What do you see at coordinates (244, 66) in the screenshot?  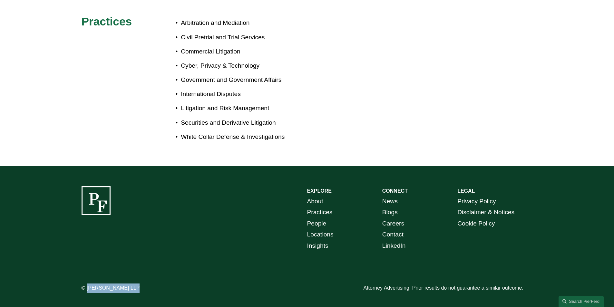 I see `p: Cyber, Privacy & Technology` at bounding box center [244, 66].